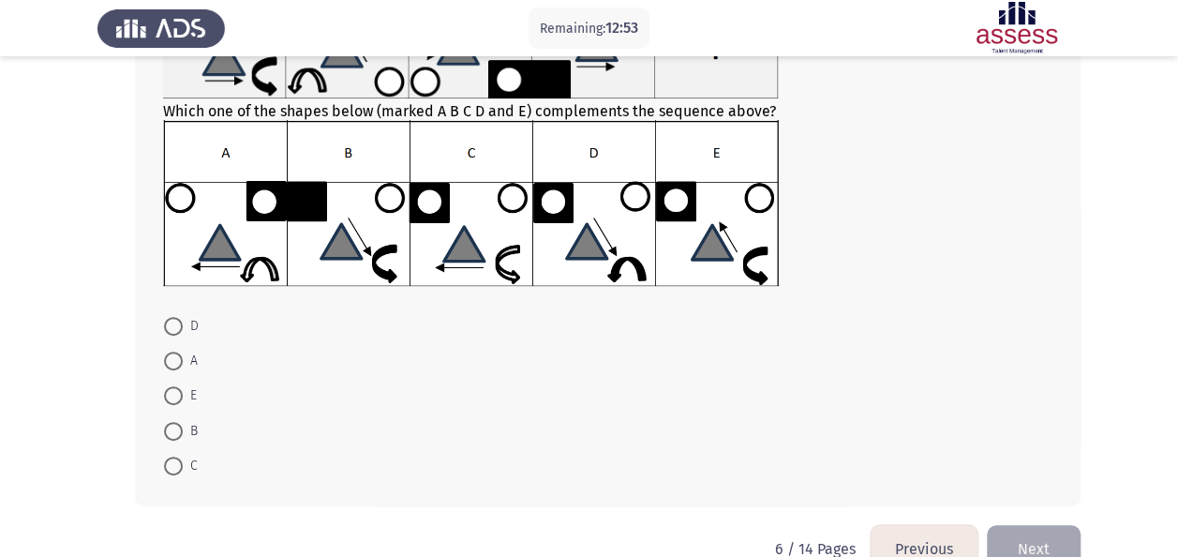  Describe the element at coordinates (161, 28) in the screenshot. I see `img: Assess Talent Management logo` at that location.